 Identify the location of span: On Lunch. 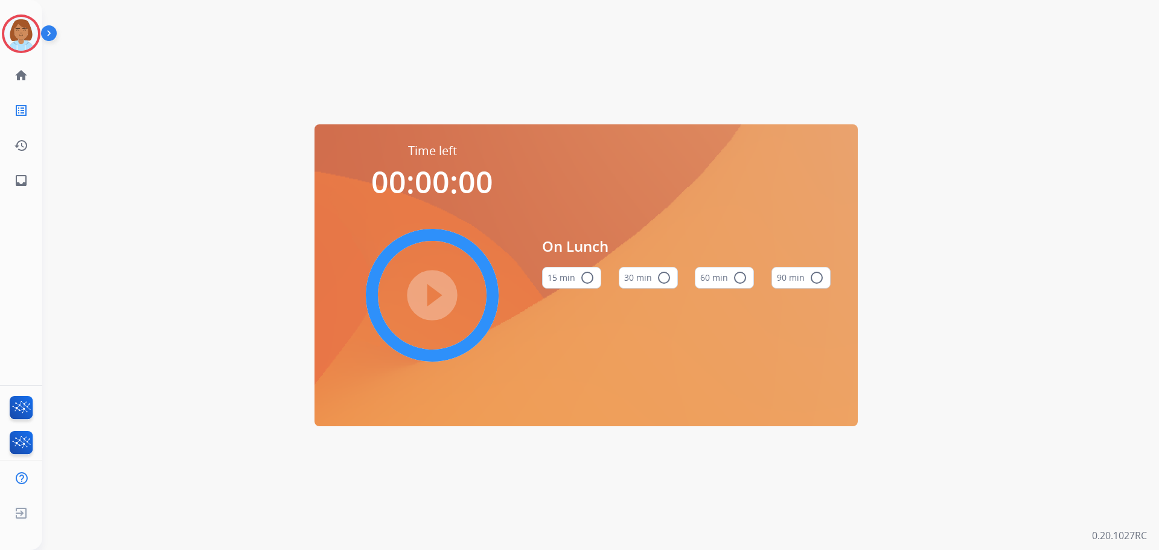
(687, 246).